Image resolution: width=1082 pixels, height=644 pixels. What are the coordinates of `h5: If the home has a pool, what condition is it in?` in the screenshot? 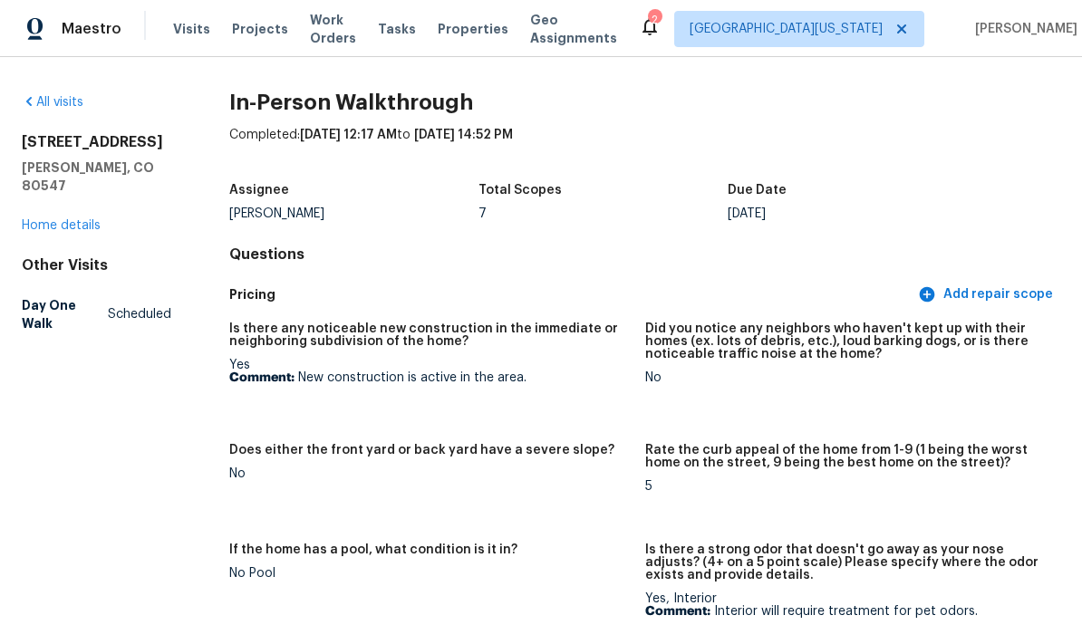 It's located at (373, 550).